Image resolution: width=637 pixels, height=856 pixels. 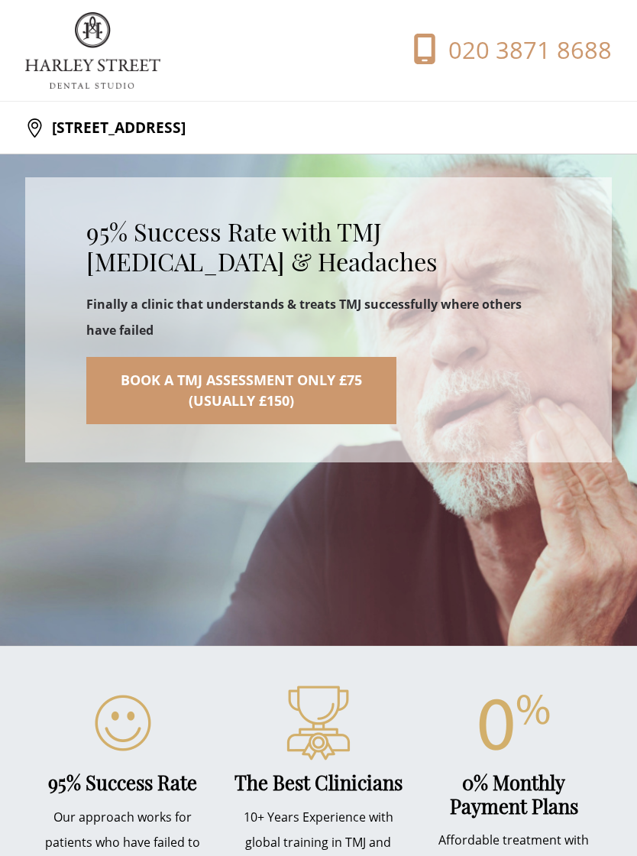 I want to click on strong: Finally a clinic that understands & treats TMJ successfully where others have failed, so click(x=304, y=317).